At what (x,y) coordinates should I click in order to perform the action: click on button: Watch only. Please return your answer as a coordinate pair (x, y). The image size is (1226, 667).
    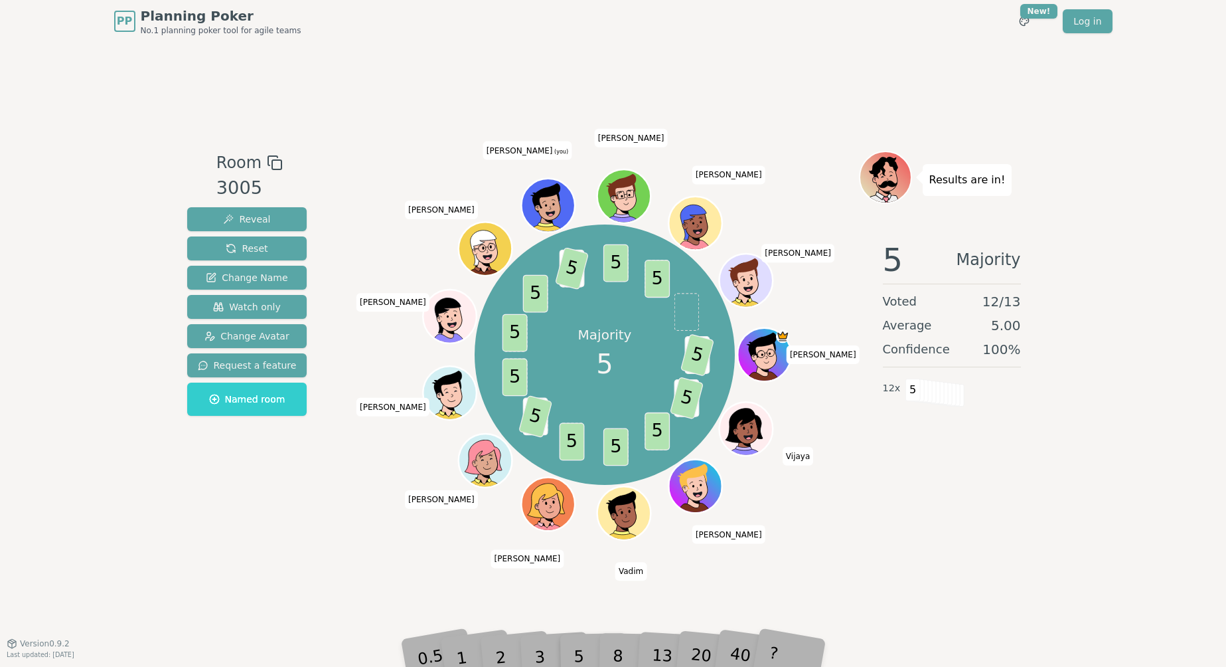
    Looking at the image, I should click on (247, 307).